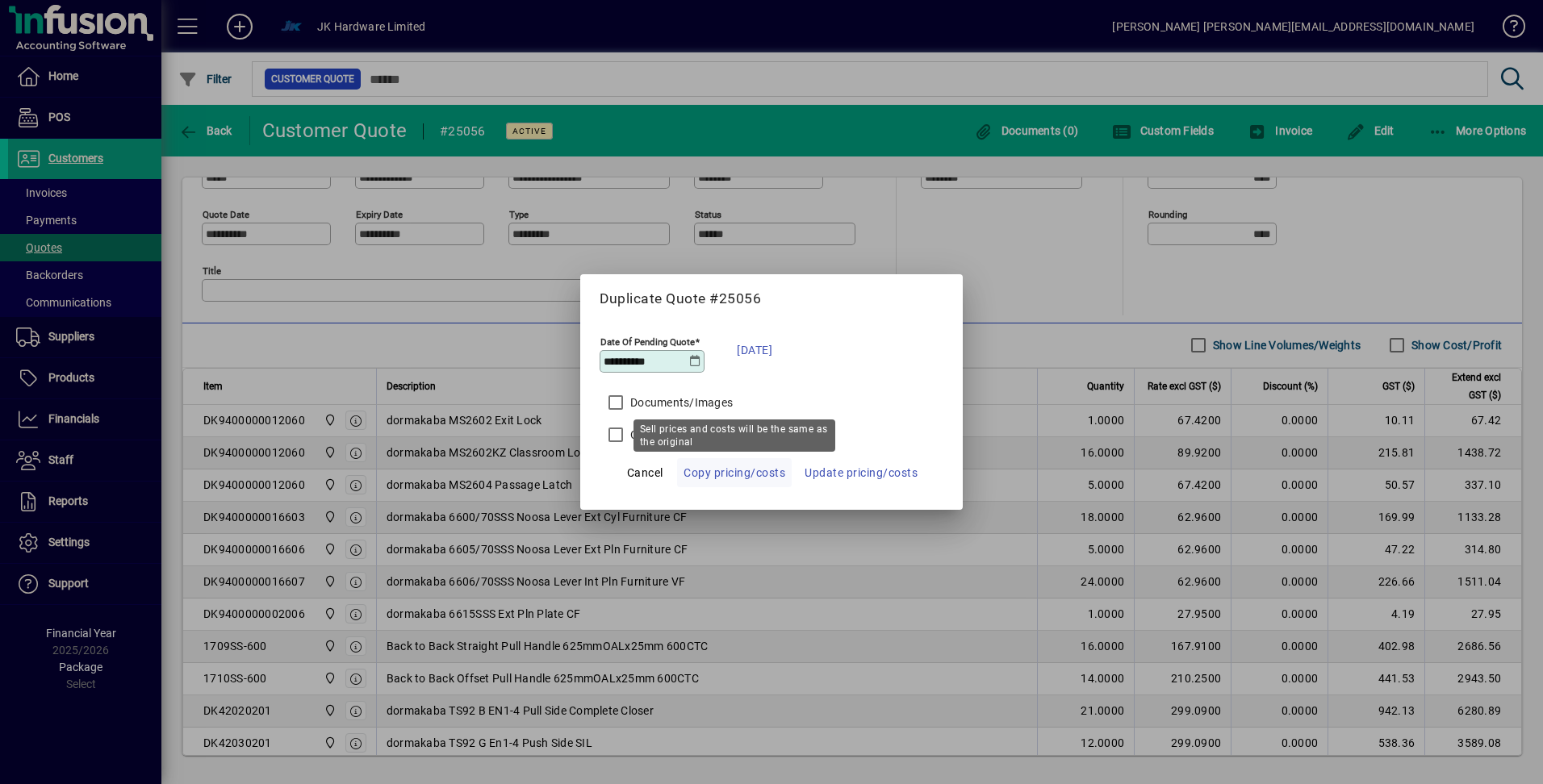 Image resolution: width=1543 pixels, height=784 pixels. I want to click on span: Copy pricing/costs, so click(734, 473).